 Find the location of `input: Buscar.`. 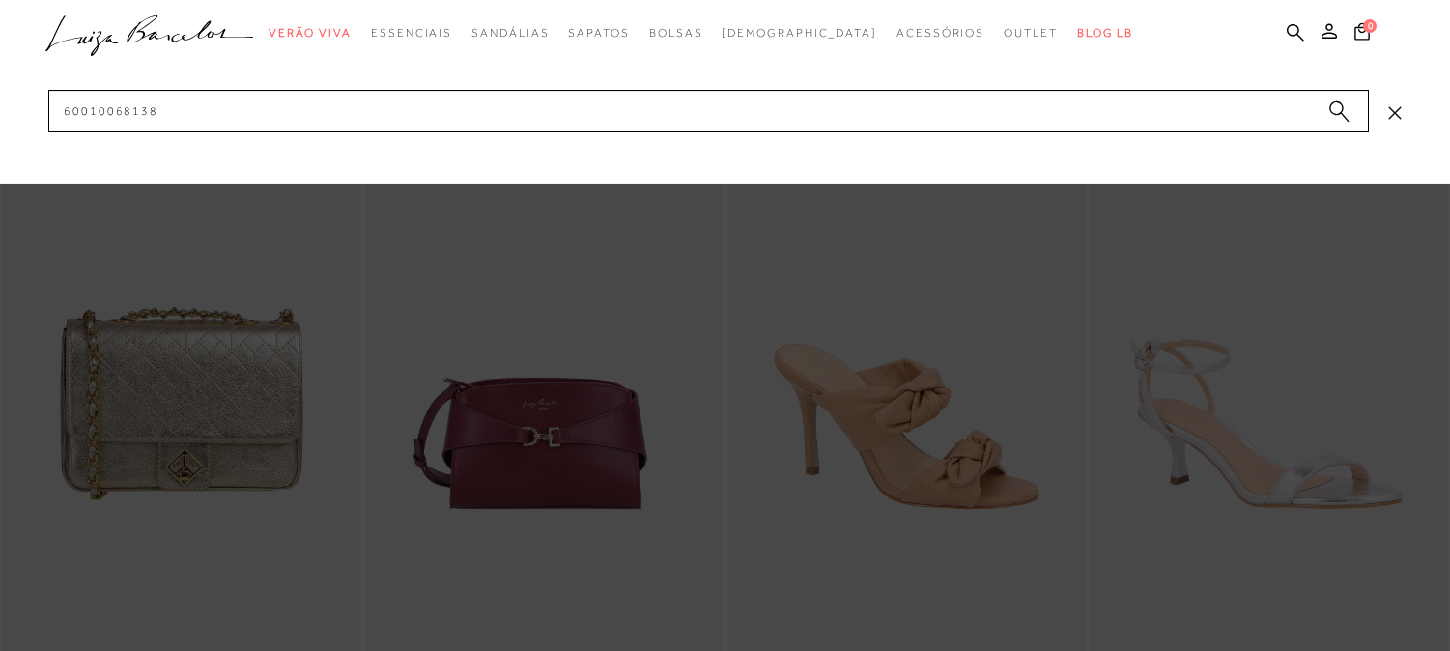

input: Buscar. is located at coordinates (708, 111).